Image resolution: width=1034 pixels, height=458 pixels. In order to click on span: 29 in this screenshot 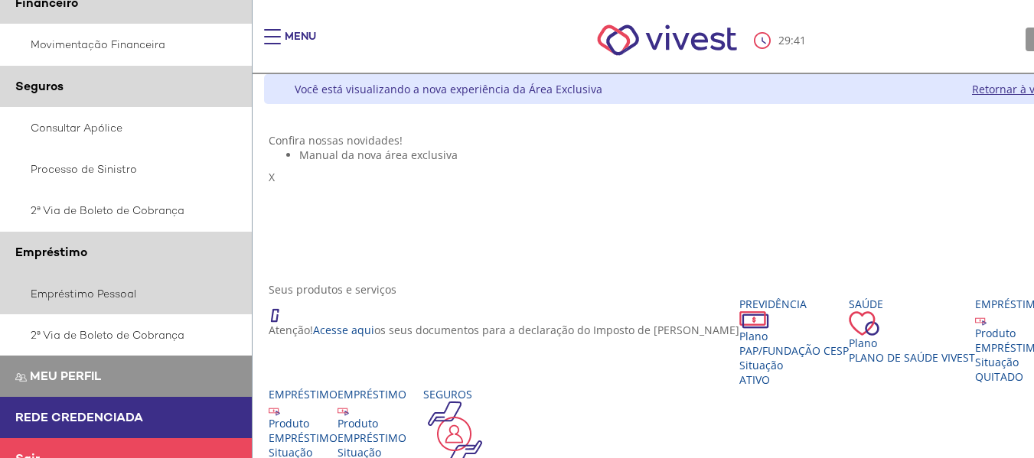, I will do `click(784, 40)`.